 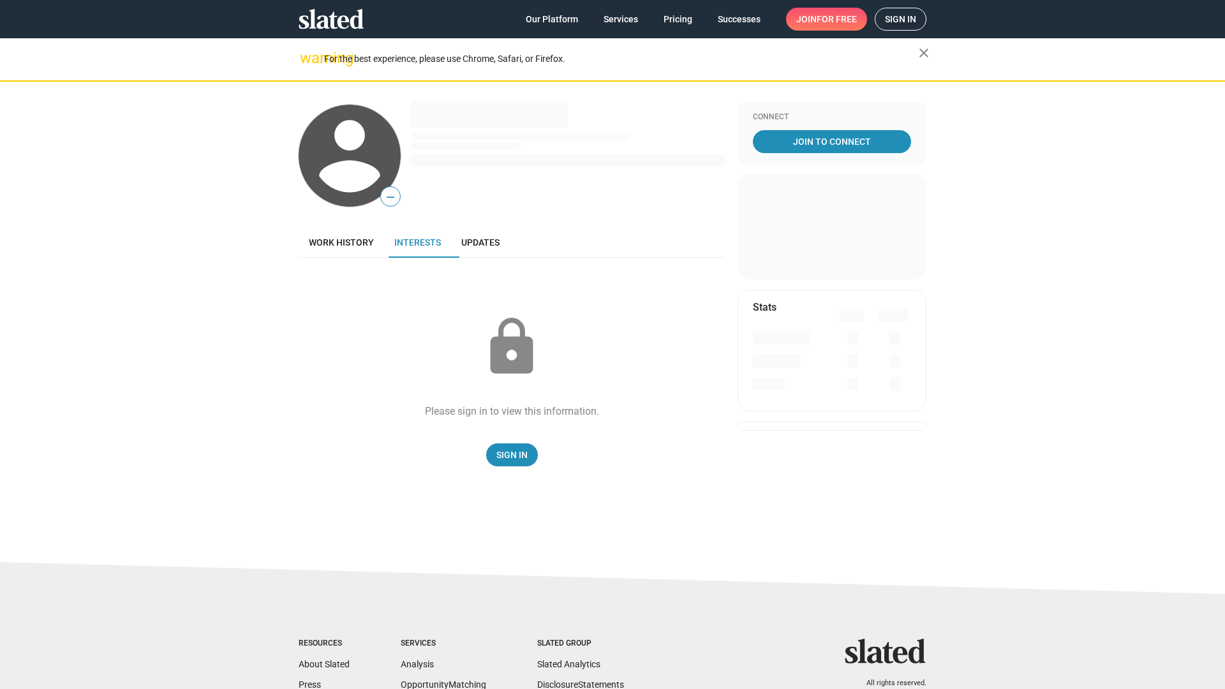 I want to click on span: Successes, so click(x=739, y=19).